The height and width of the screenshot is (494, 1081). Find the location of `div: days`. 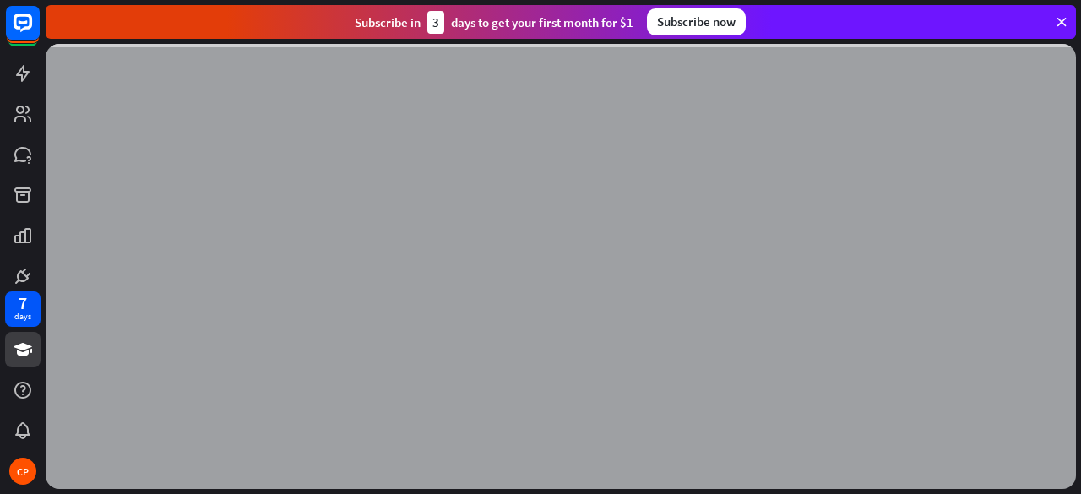

div: days is located at coordinates (23, 317).